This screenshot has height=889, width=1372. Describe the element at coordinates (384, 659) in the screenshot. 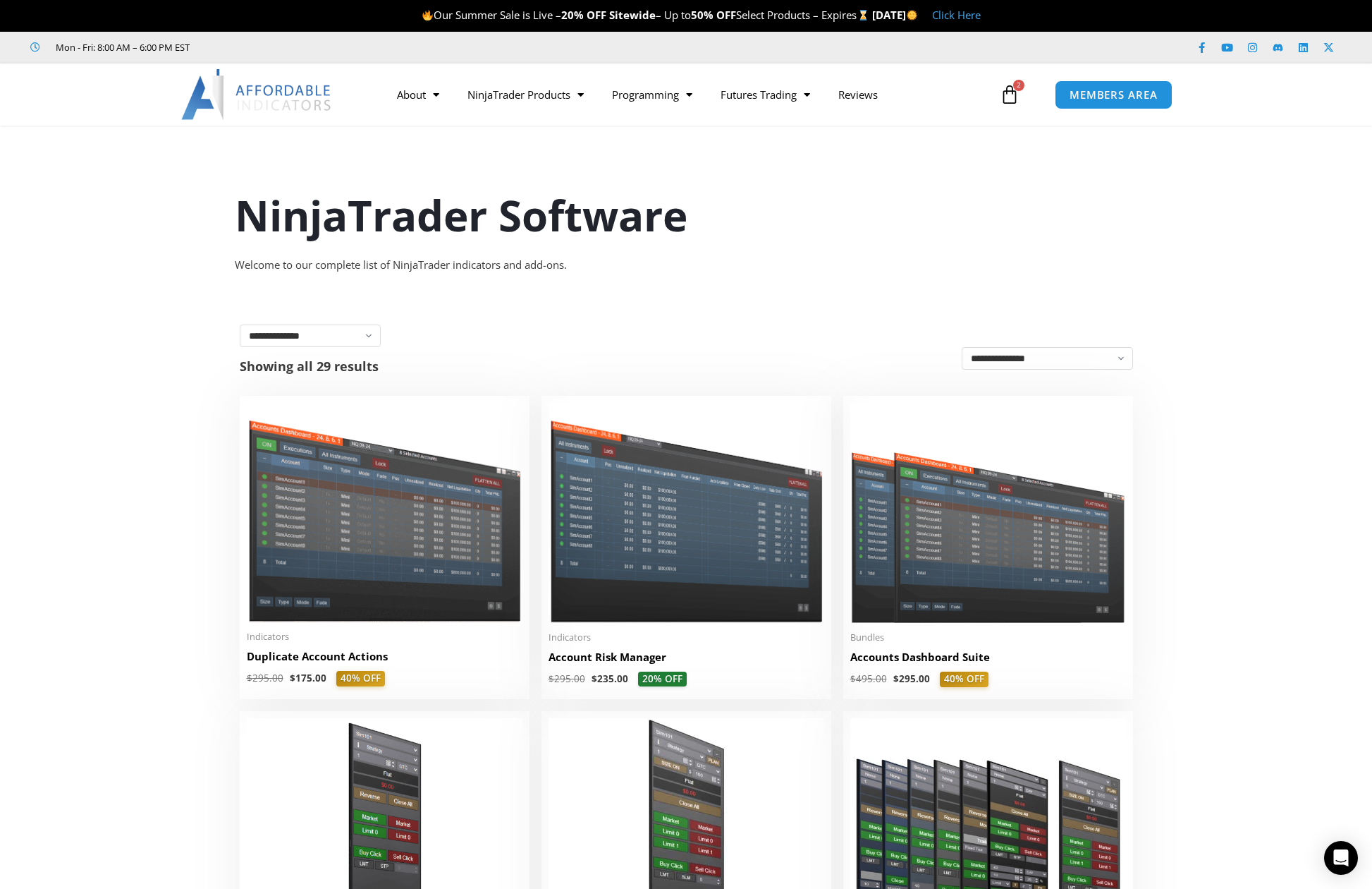

I see `a: Duplicate Account Actions` at that location.